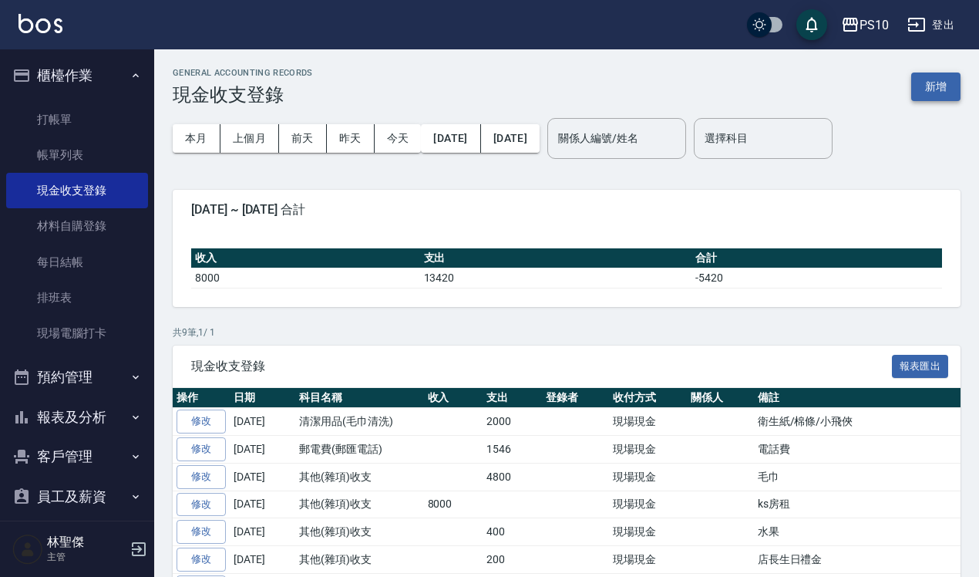 This screenshot has height=577, width=979. I want to click on th: 收付方式, so click(648, 398).